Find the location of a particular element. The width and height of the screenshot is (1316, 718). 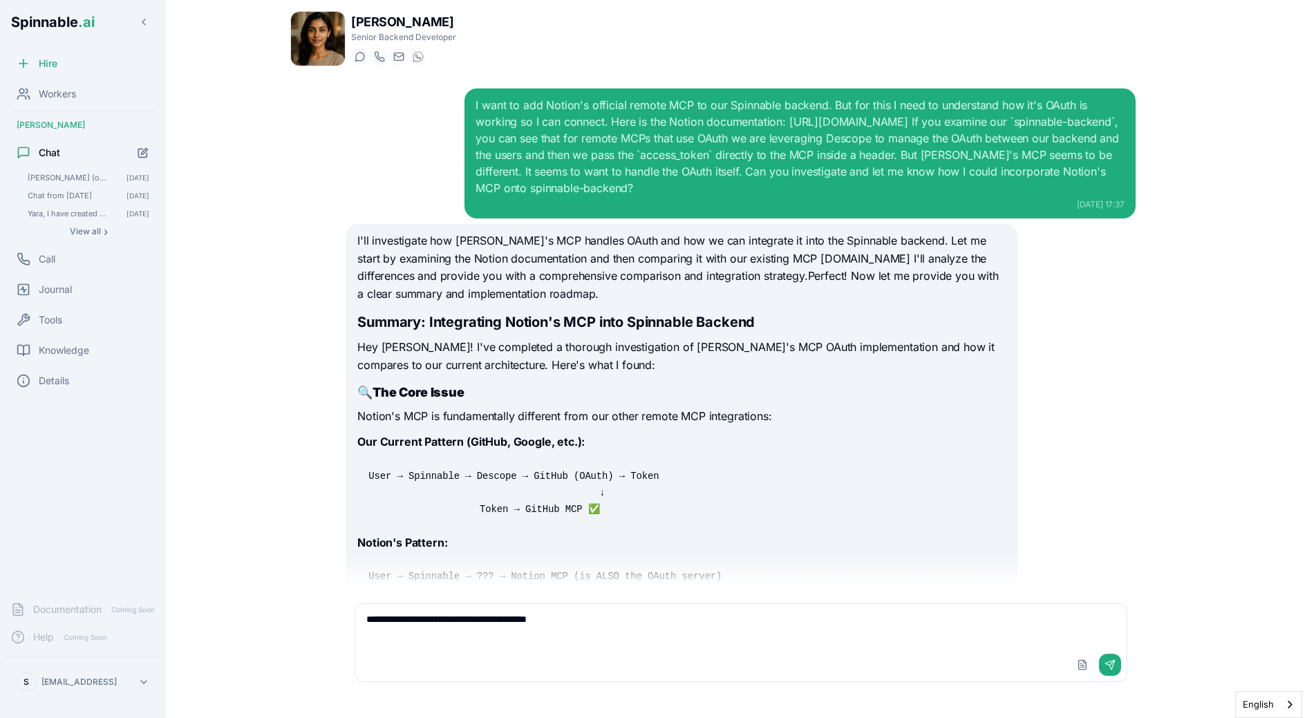

div: I want to add Notion's official remote MCP to our Spinnable backend. But for this I need to under... is located at coordinates (799, 146).